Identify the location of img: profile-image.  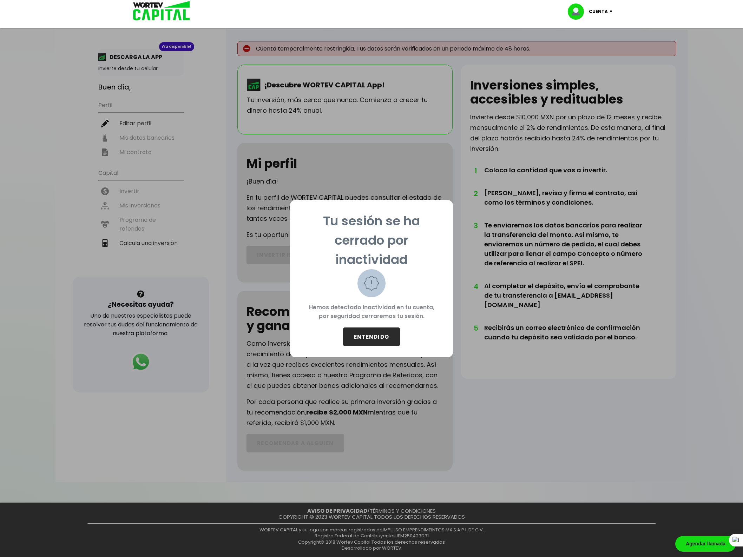
(578, 12).